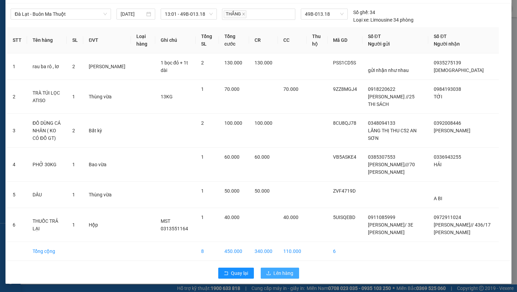  What do you see at coordinates (47, 66) in the screenshot?
I see `td: rau ba rô , lơ` at bounding box center [47, 66].